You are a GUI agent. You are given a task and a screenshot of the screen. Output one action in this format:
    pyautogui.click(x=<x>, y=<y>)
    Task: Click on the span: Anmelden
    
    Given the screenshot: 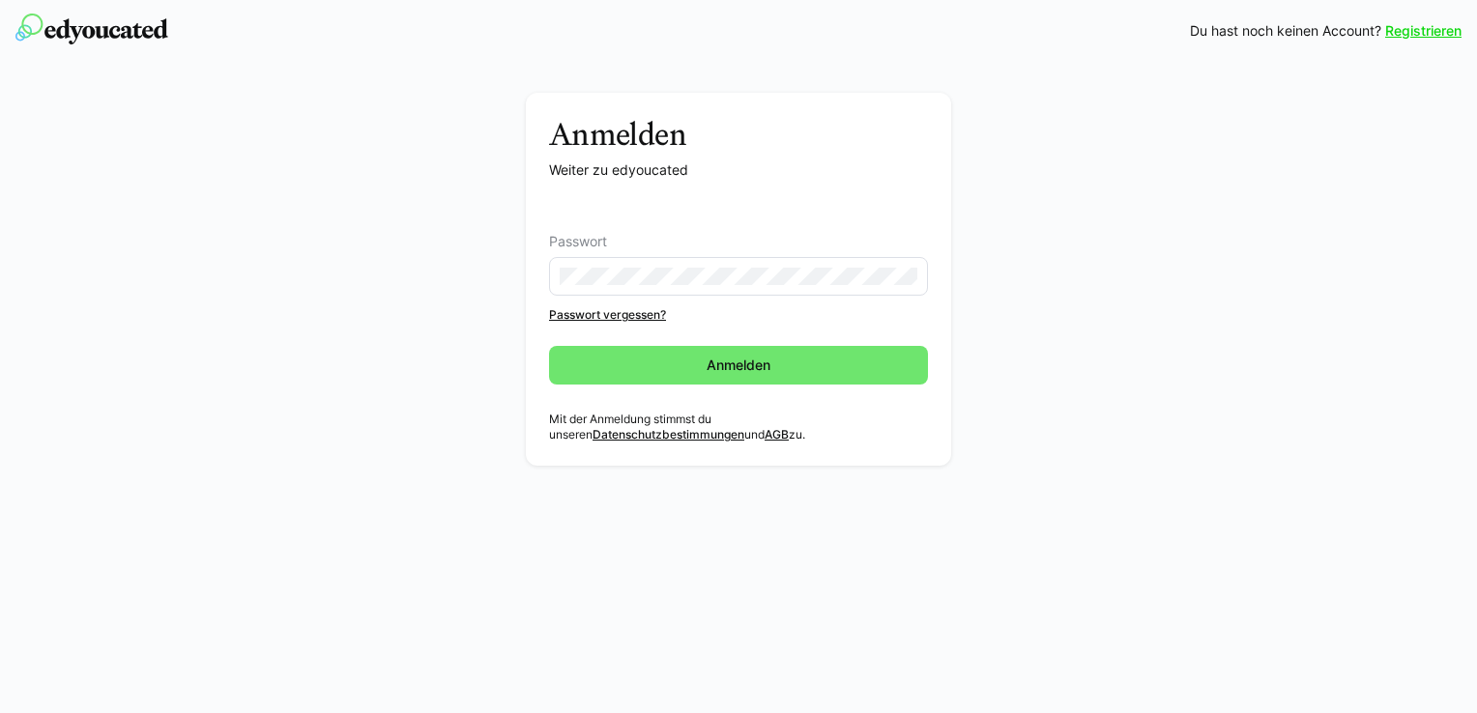 What is the action you would take?
    pyautogui.click(x=738, y=365)
    